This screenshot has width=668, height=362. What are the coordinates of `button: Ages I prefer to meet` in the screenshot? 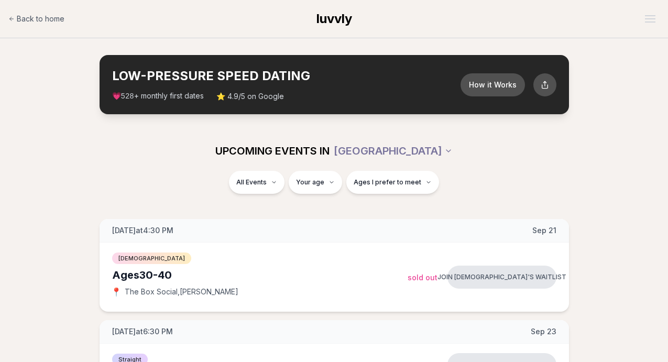 It's located at (393, 182).